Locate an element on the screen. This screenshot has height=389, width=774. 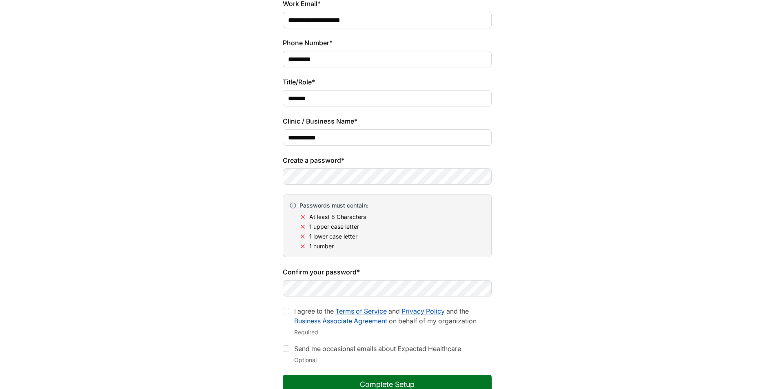
span: 1 lower case letter is located at coordinates (333, 237).